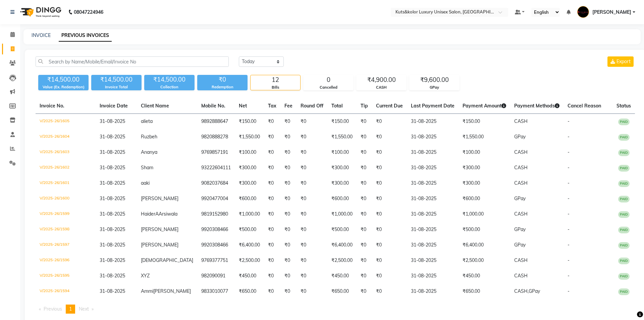  Describe the element at coordinates (484, 245) in the screenshot. I see `td: ₹6,400.00` at that location.